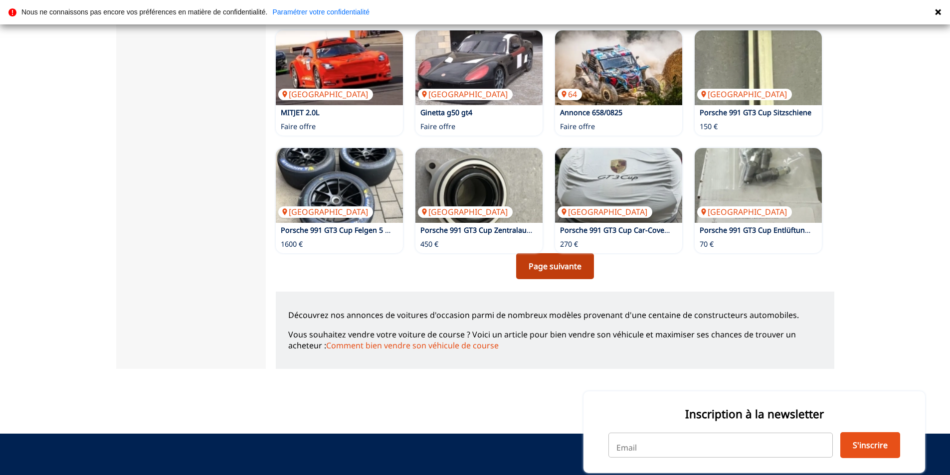 The width and height of the screenshot is (950, 475). I want to click on p: 450 €, so click(429, 244).